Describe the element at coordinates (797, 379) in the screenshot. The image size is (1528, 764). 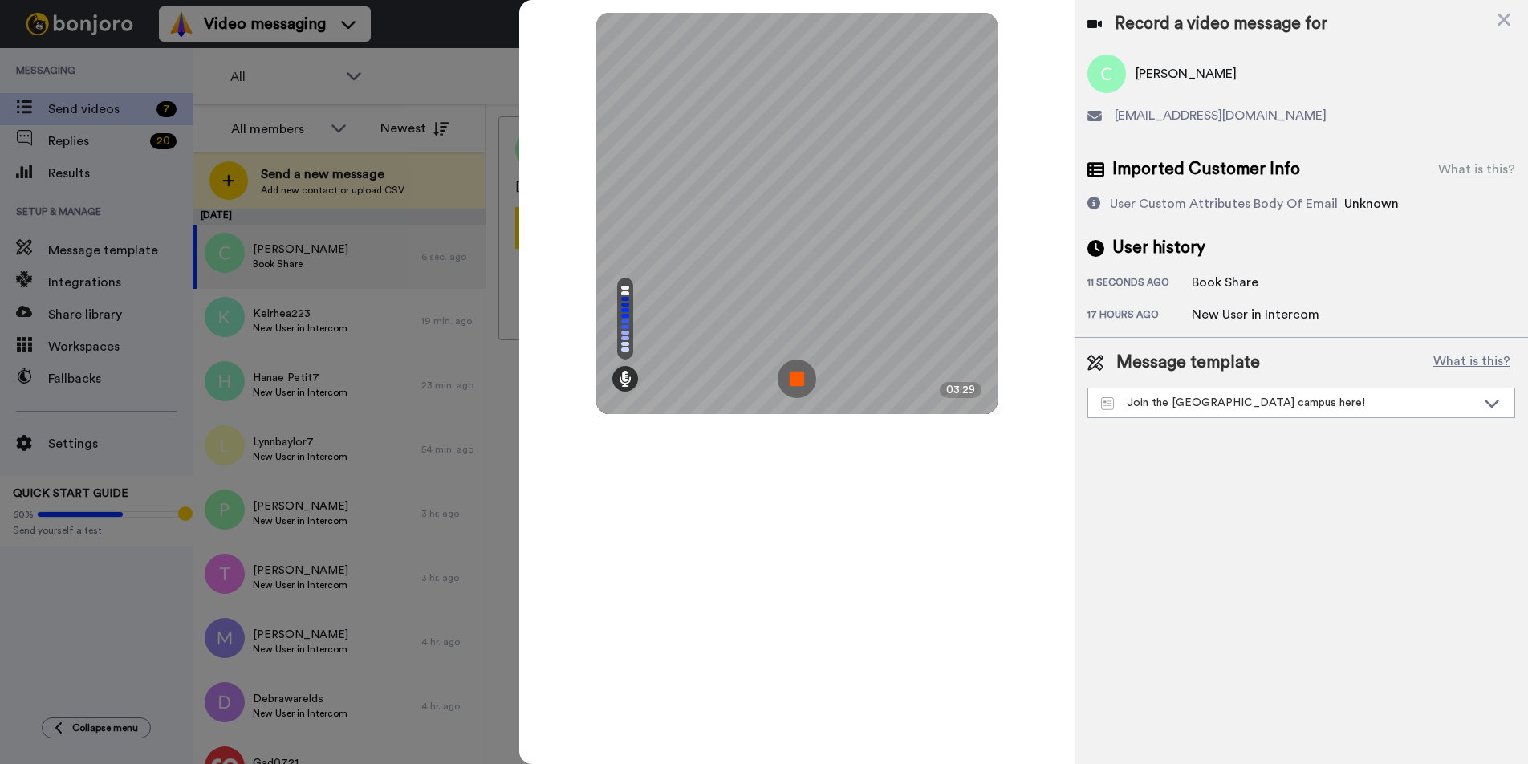
I see `img: ic_record_stop.svg` at that location.